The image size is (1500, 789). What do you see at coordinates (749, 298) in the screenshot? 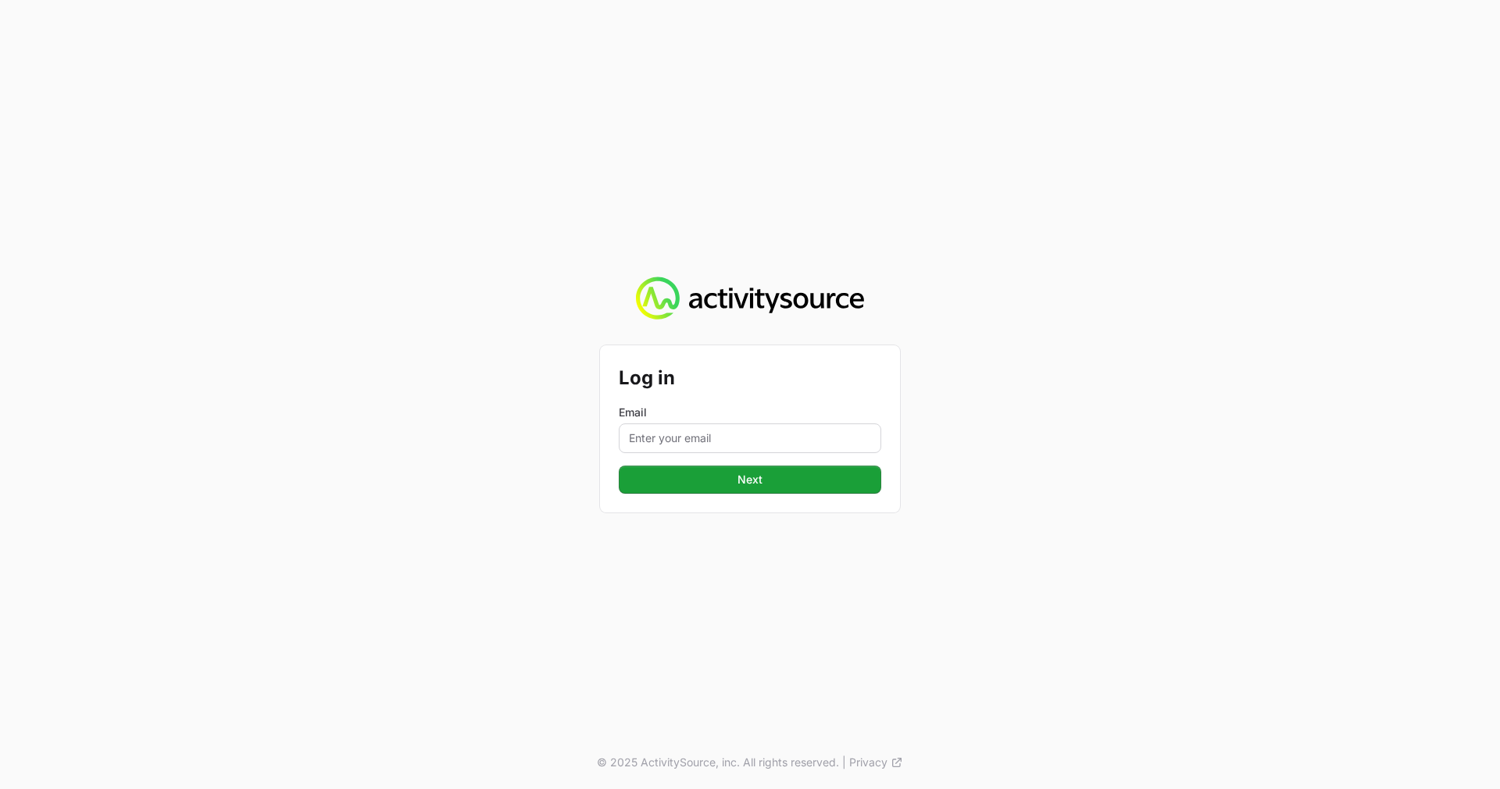
I see `img: Activity Source` at bounding box center [749, 298].